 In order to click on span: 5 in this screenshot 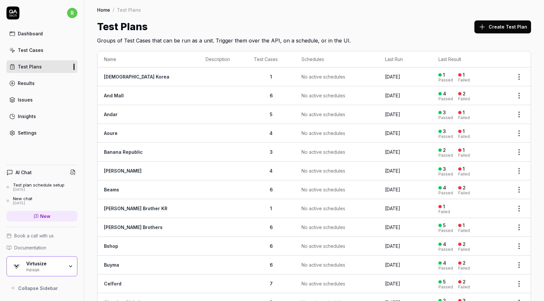, I will do `click(271, 114)`.